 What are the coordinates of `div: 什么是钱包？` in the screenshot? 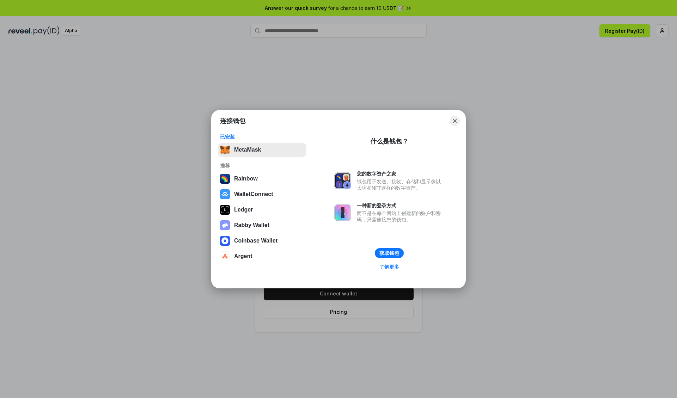 It's located at (389, 141).